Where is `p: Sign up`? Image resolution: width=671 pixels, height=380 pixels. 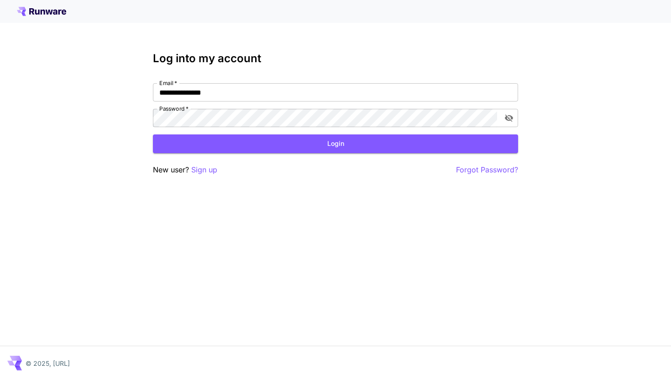 p: Sign up is located at coordinates (204, 169).